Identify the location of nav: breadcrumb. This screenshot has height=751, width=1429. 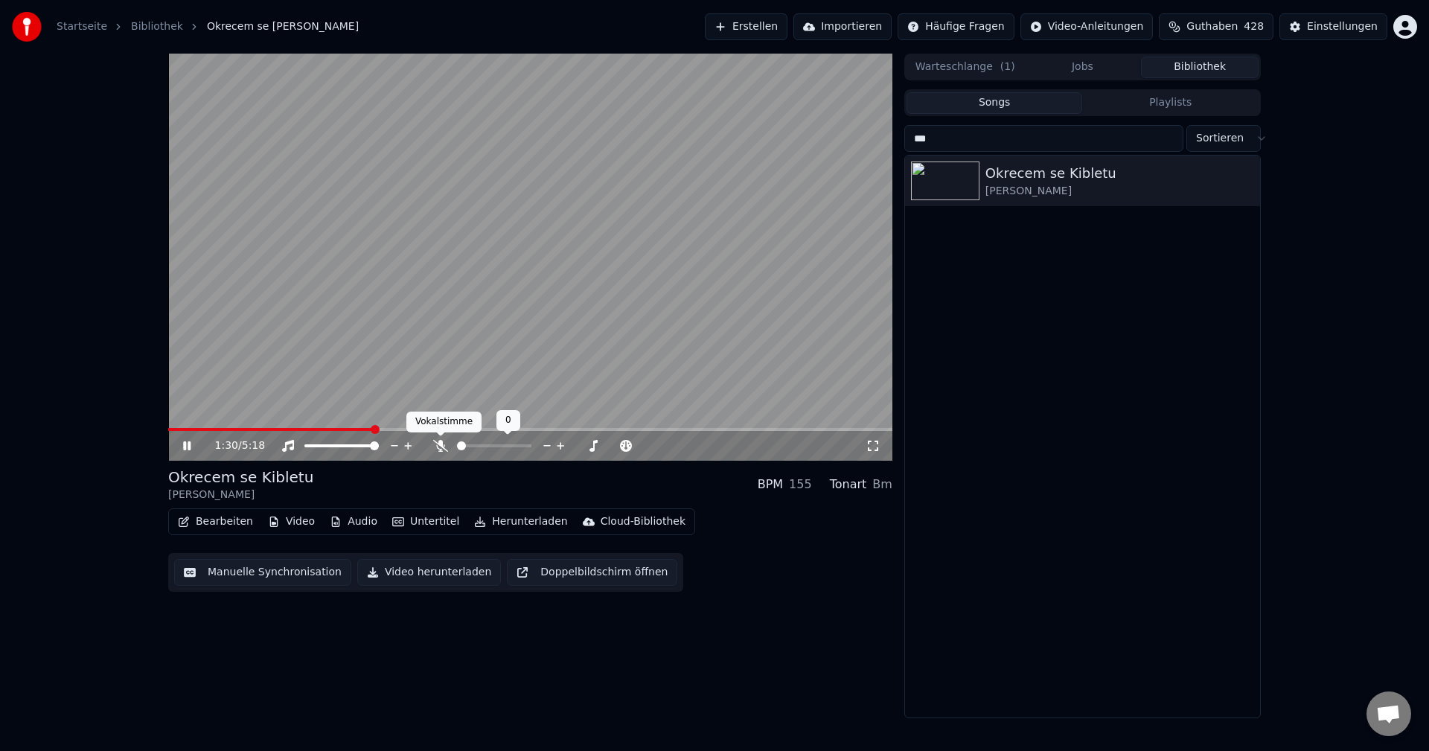
(208, 27).